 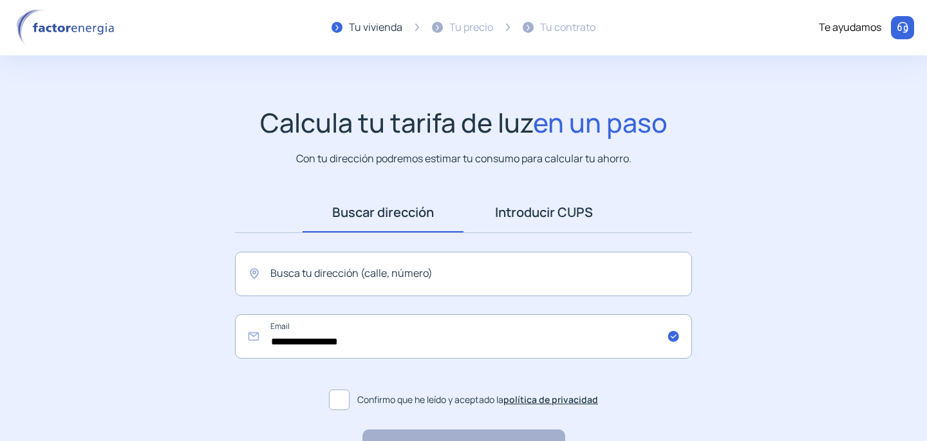 What do you see at coordinates (383, 212) in the screenshot?
I see `a: Buscar dirección` at bounding box center [383, 212].